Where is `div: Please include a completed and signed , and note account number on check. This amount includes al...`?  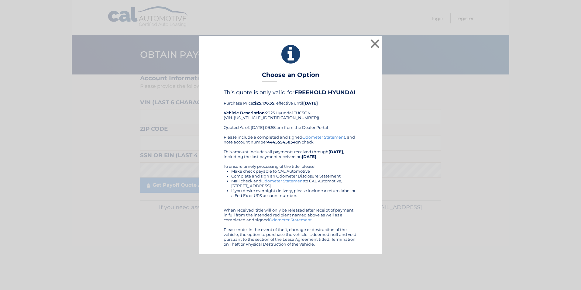 div: Please include a completed and signed , and note account number on check. This amount includes al... is located at coordinates (290, 190).